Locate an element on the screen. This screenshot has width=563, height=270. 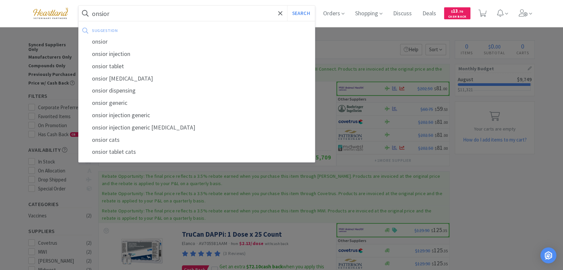
img: cad7bdf275c640399d9c6e0c56f98fd2_10.png is located at coordinates (51, 13).